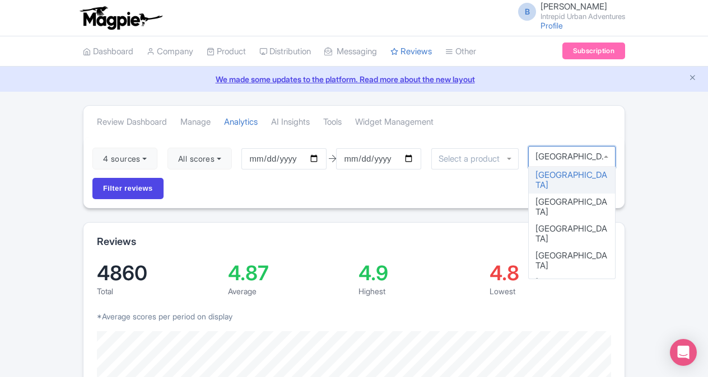 This screenshot has width=708, height=377. What do you see at coordinates (550, 291) in the screenshot?
I see `div: Lowest` at bounding box center [550, 291].